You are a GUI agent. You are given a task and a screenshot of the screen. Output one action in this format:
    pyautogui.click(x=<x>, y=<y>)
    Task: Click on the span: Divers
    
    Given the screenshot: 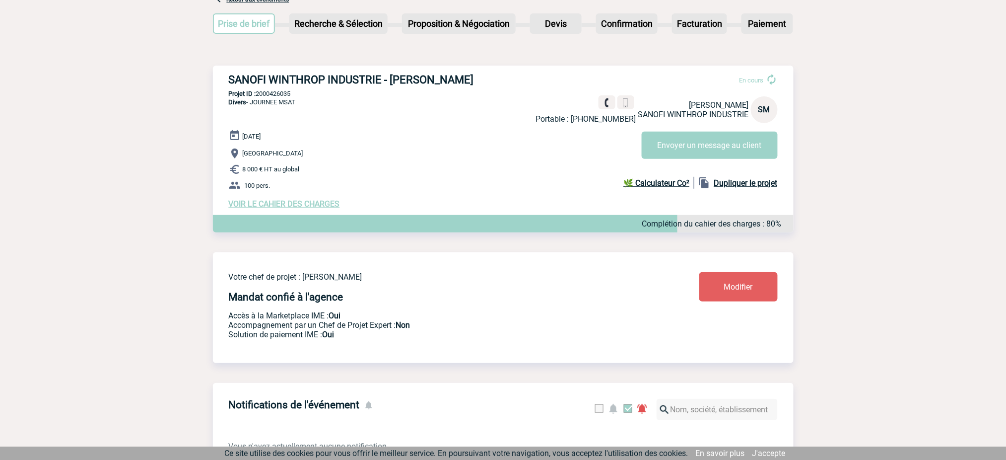 What is the action you would take?
    pyautogui.click(x=238, y=102)
    